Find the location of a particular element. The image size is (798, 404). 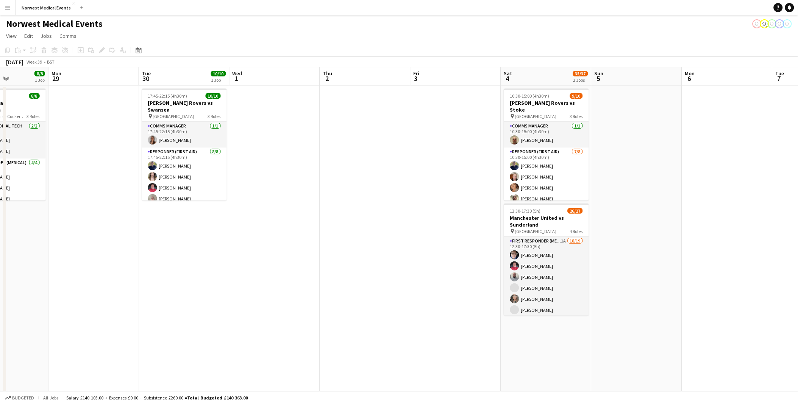

span: All jobs is located at coordinates (51, 398).